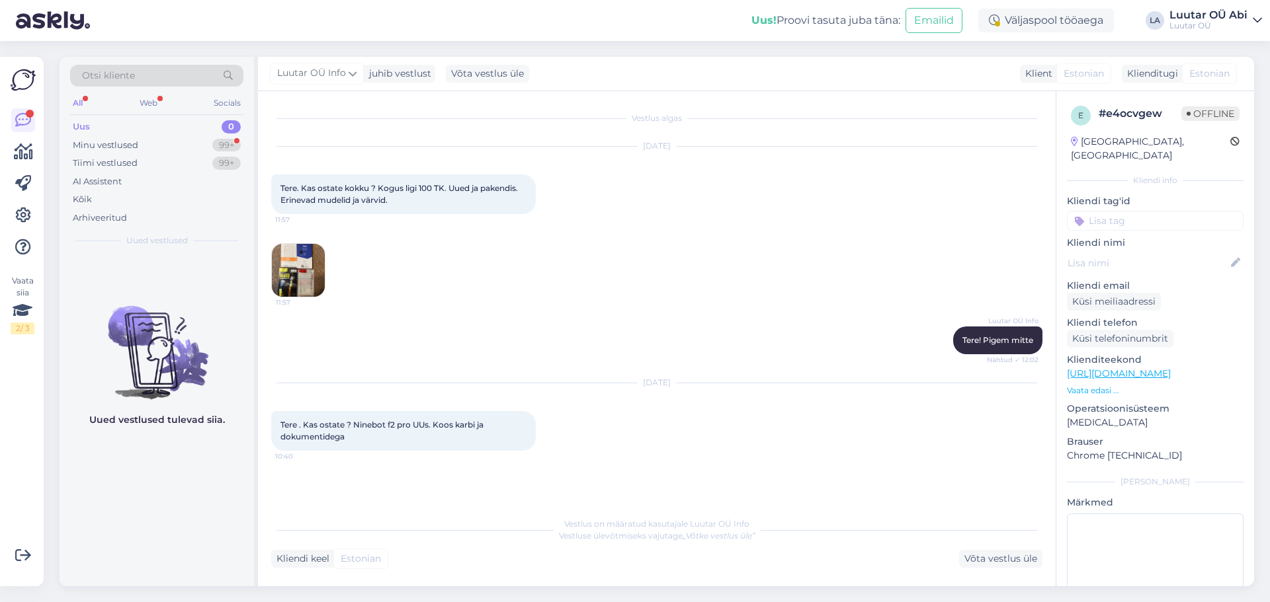 The width and height of the screenshot is (1270, 602). Describe the element at coordinates (1035, 73) in the screenshot. I see `div: Klient` at that location.